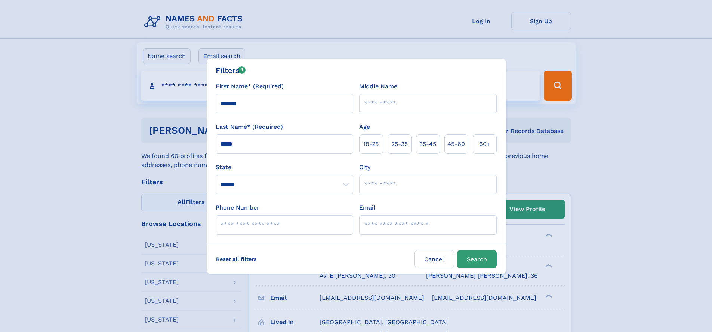  What do you see at coordinates (249, 127) in the screenshot?
I see `label: Last Name* (Required)` at bounding box center [249, 127].